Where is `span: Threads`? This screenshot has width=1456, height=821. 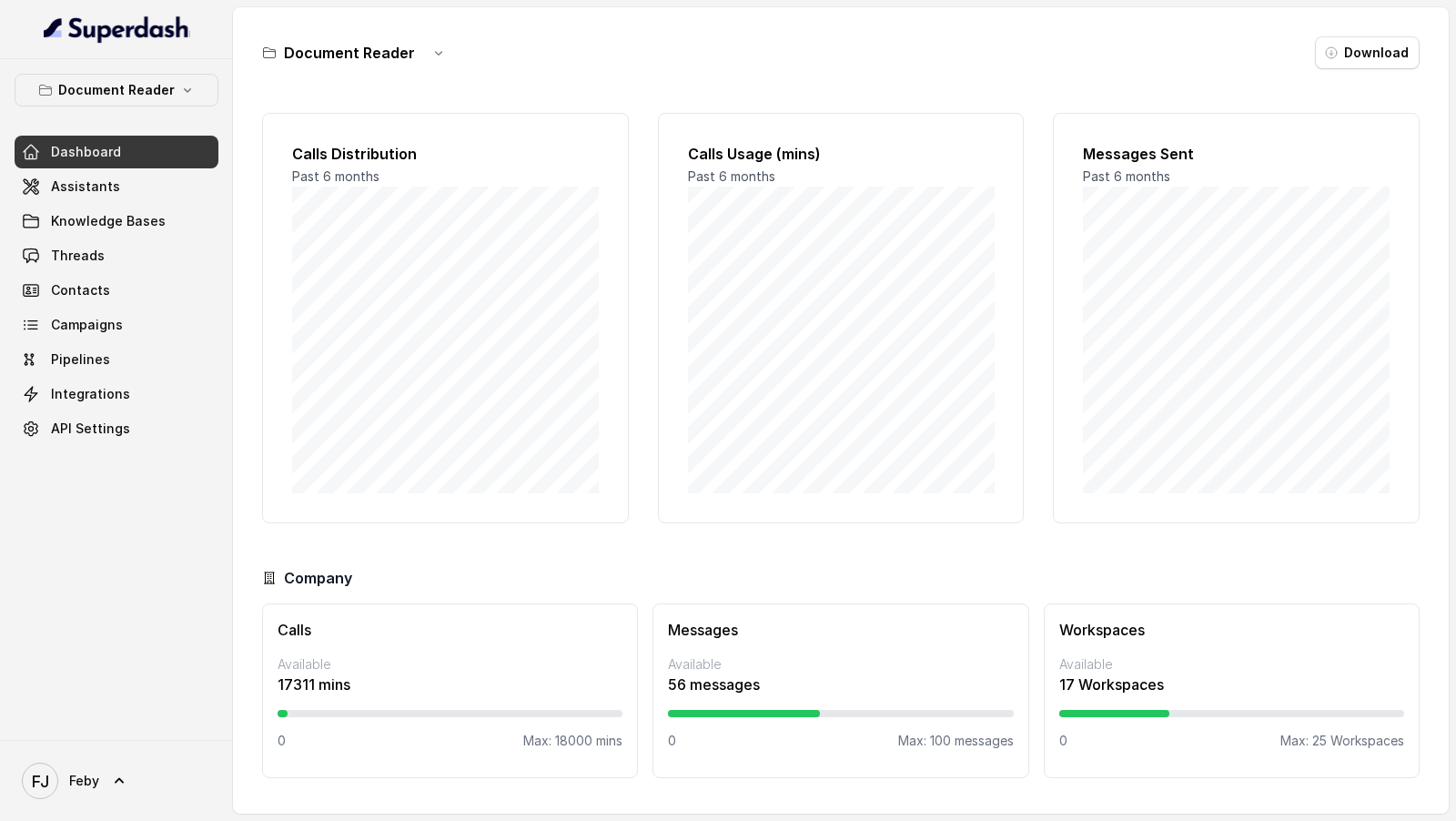
span: Threads is located at coordinates (77, 256).